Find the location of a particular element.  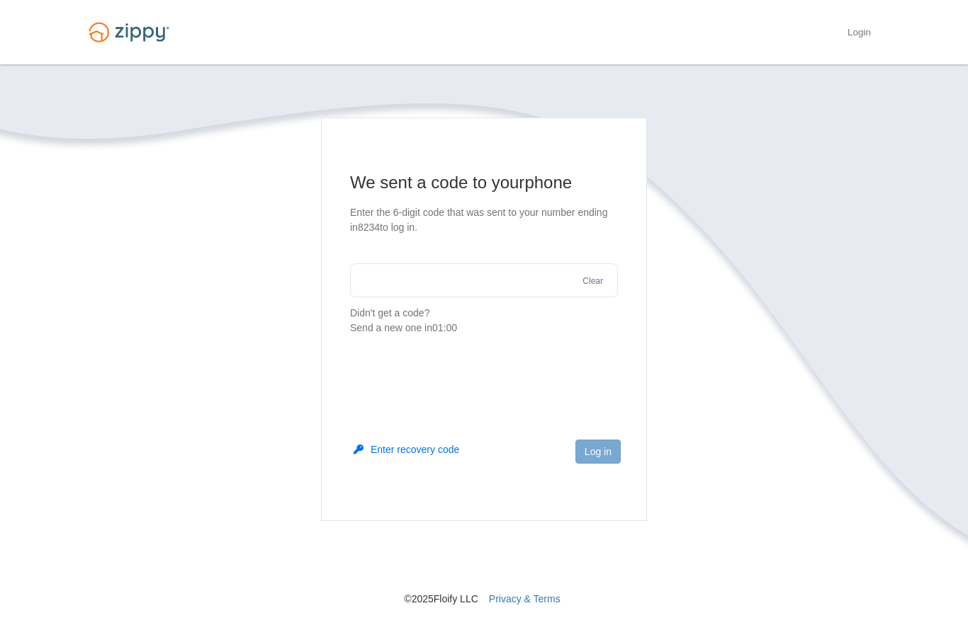

div: Send a new one in 01:00 is located at coordinates (484, 328).